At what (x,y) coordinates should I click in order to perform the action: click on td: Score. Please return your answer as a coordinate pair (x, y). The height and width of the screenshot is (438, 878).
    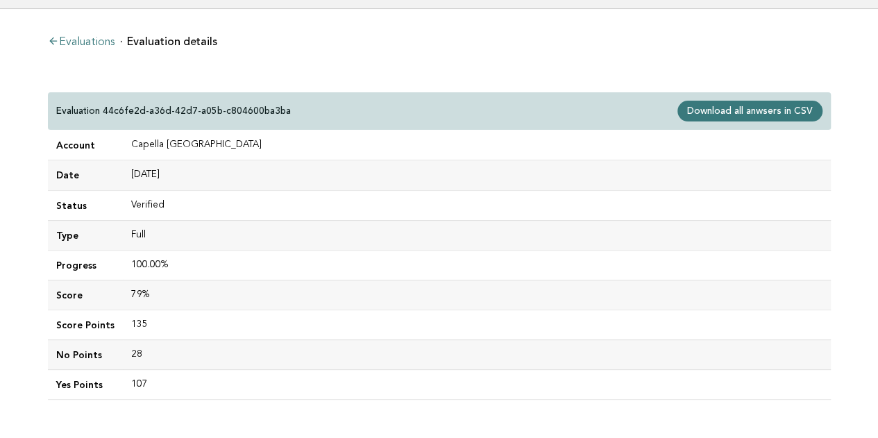
    Looking at the image, I should click on (85, 294).